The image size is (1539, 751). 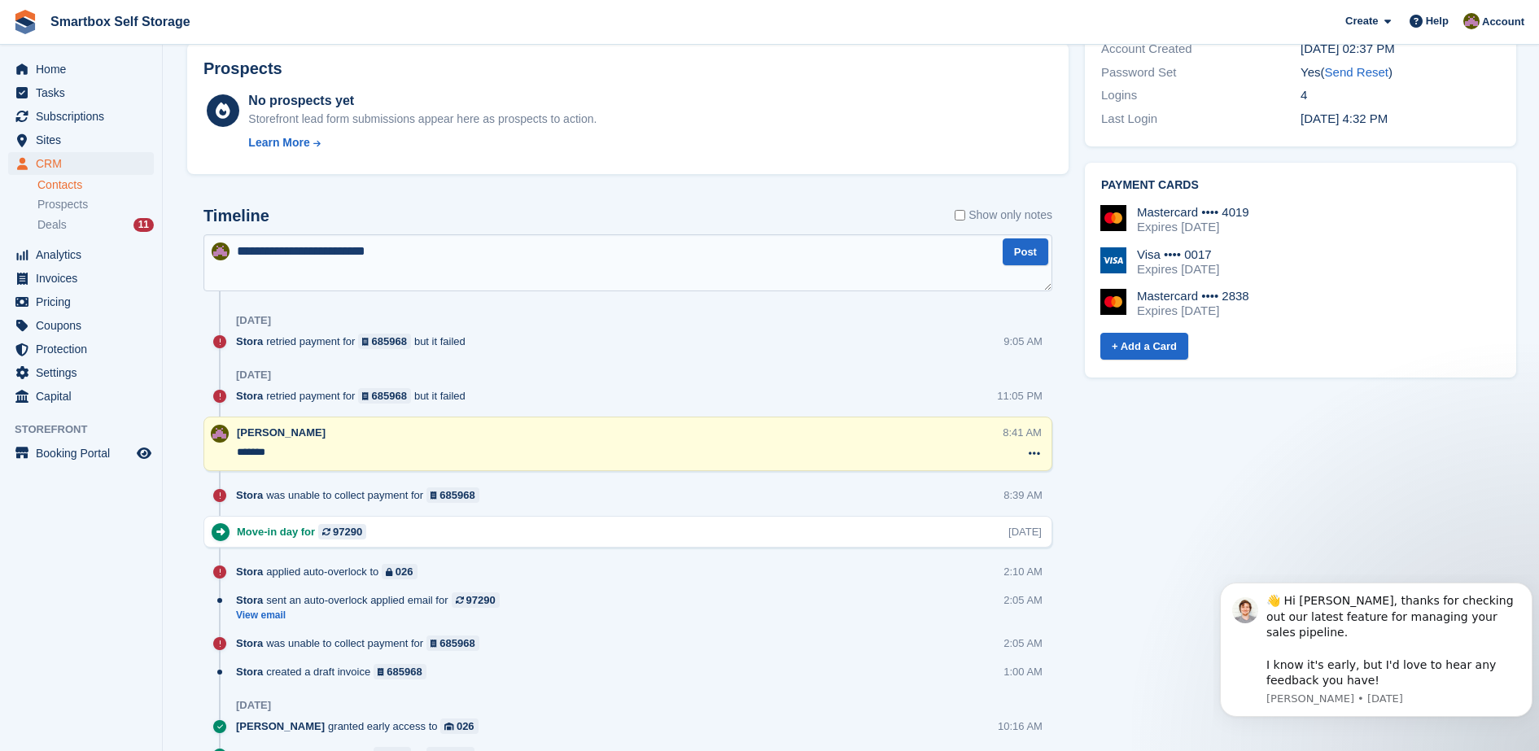 What do you see at coordinates (372, 600) in the screenshot?
I see `div: sent an auto-overlock applied email for` at bounding box center [372, 600].